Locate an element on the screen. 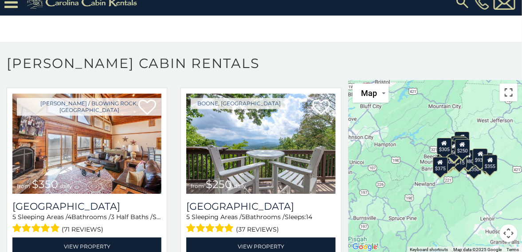  div: $460 is located at coordinates (455, 150).